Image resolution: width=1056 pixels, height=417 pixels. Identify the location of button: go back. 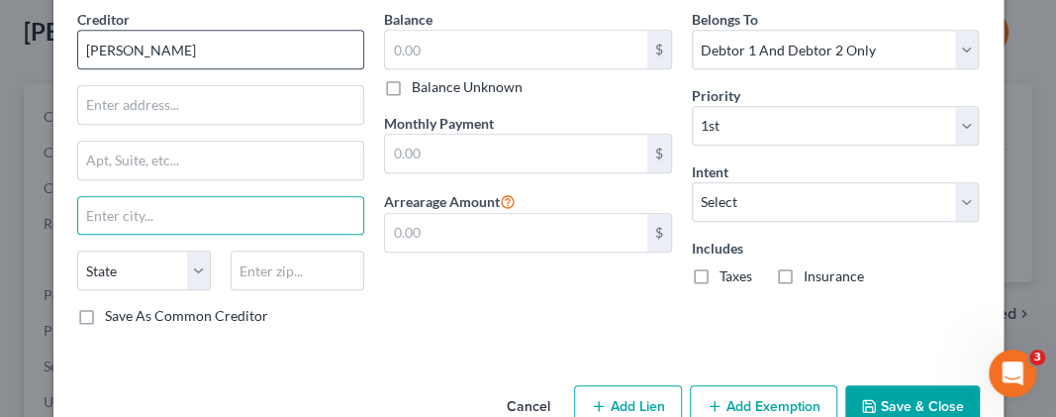
(32, 27).